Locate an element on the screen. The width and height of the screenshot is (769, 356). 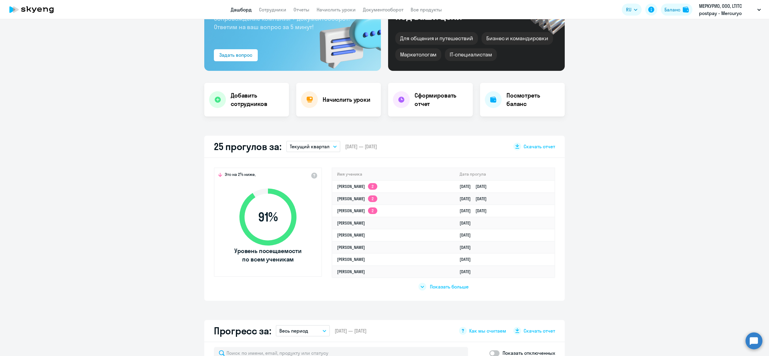
button: Весь период is located at coordinates (303, 331).